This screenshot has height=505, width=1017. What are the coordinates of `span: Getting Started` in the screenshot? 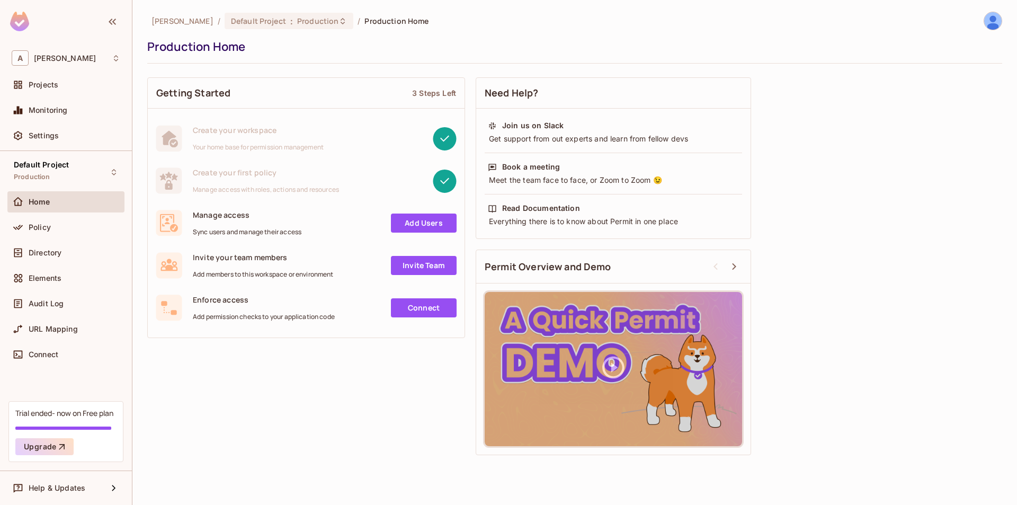 It's located at (193, 93).